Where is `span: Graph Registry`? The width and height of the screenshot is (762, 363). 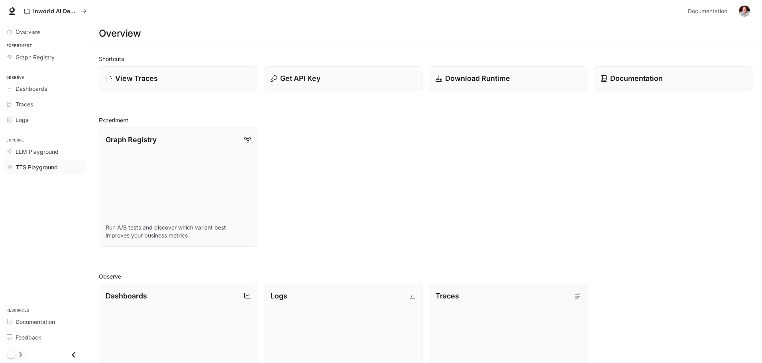
span: Graph Registry is located at coordinates (35, 57).